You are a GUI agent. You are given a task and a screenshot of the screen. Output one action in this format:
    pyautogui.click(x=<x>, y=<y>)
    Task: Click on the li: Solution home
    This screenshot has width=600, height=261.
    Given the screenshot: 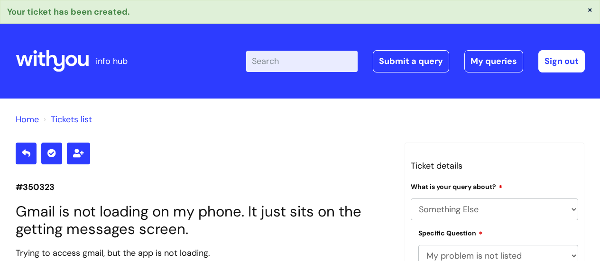 What is the action you would take?
    pyautogui.click(x=27, y=119)
    